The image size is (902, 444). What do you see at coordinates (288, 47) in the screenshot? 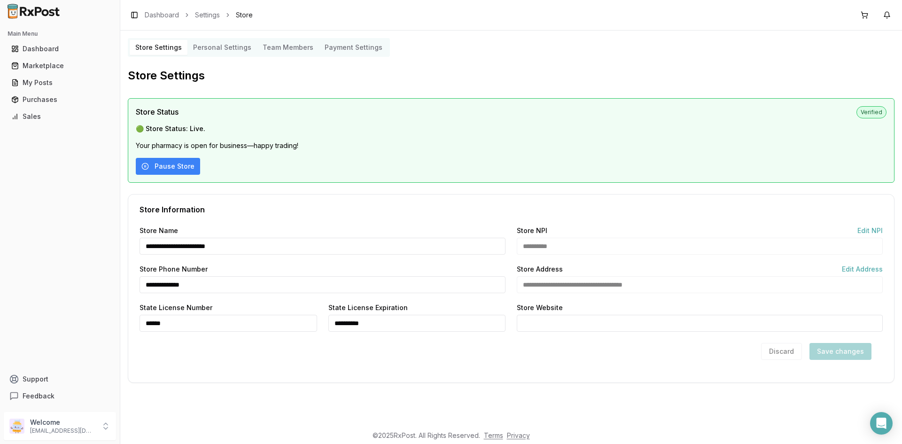
I see `button: Team Members` at bounding box center [288, 47].